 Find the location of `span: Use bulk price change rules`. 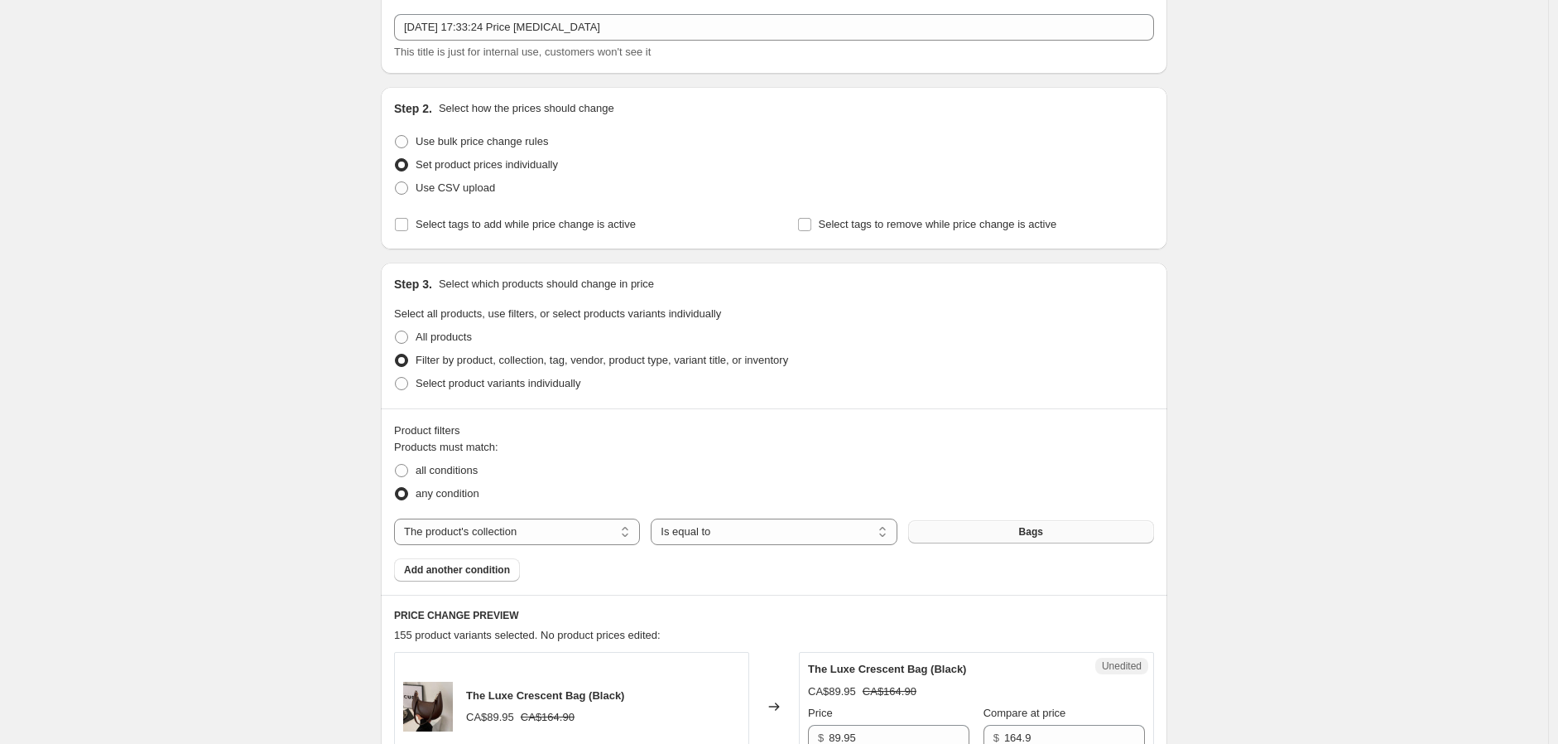

span: Use bulk price change rules is located at coordinates (482, 141).